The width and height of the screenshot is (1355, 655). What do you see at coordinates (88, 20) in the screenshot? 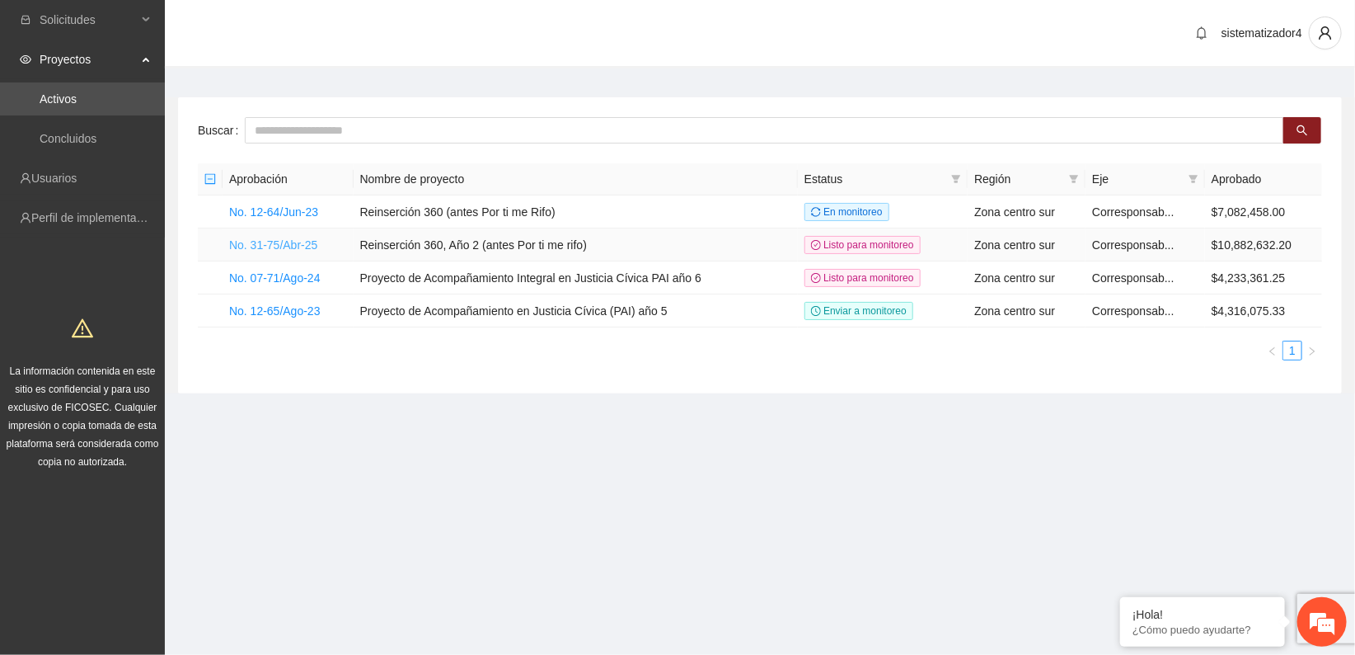
I see `span: Solicitudes` at bounding box center [88, 20].